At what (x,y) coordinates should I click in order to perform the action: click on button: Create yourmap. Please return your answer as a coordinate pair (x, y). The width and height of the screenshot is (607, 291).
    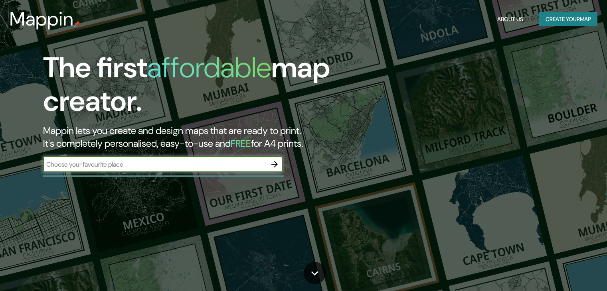
    Looking at the image, I should click on (568, 19).